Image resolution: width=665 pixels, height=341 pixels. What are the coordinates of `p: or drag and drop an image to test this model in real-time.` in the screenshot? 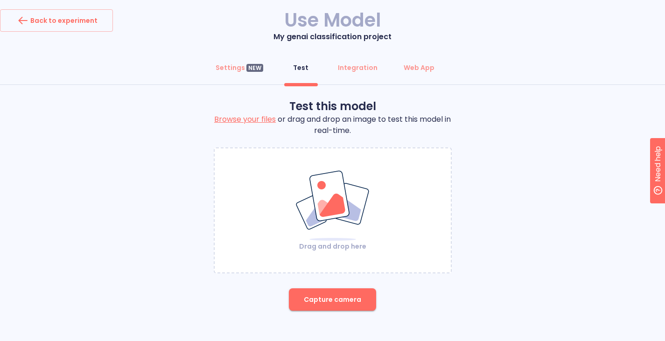 It's located at (333, 125).